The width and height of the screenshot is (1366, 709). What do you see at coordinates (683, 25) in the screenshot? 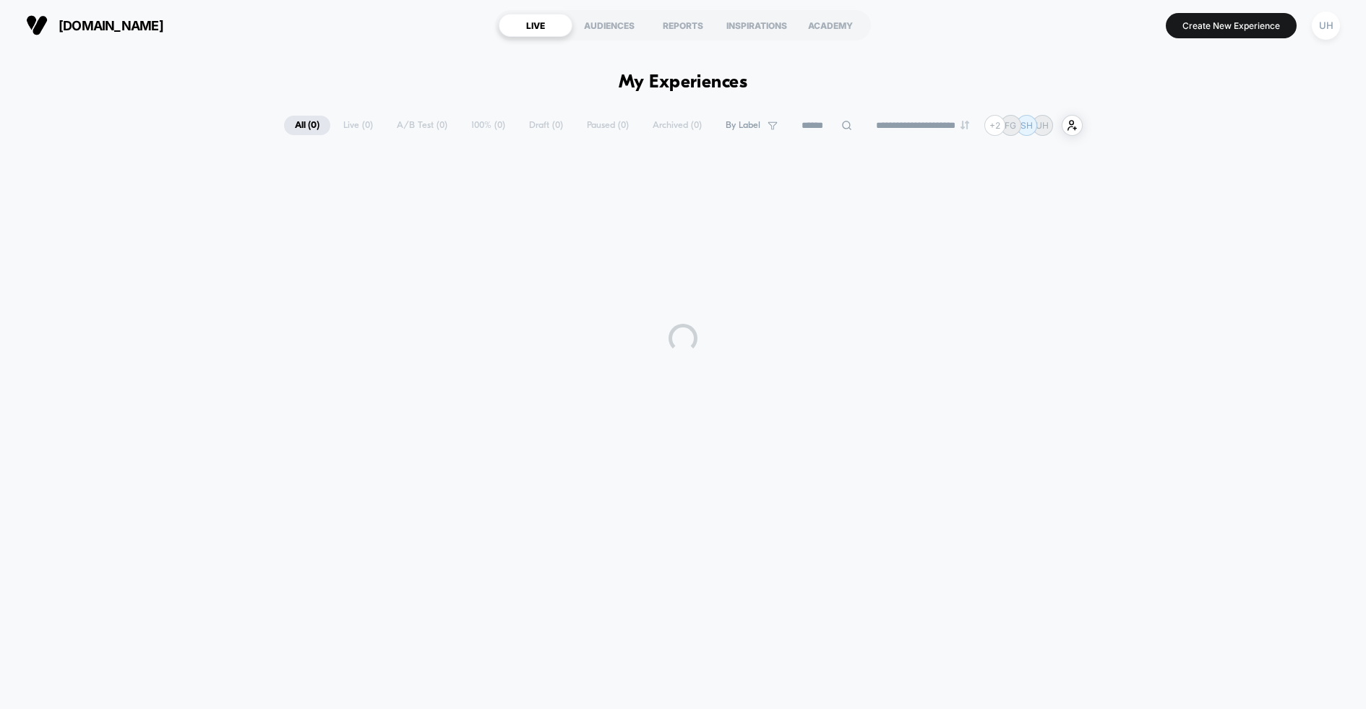
I see `div: REPORTS` at bounding box center [683, 25].